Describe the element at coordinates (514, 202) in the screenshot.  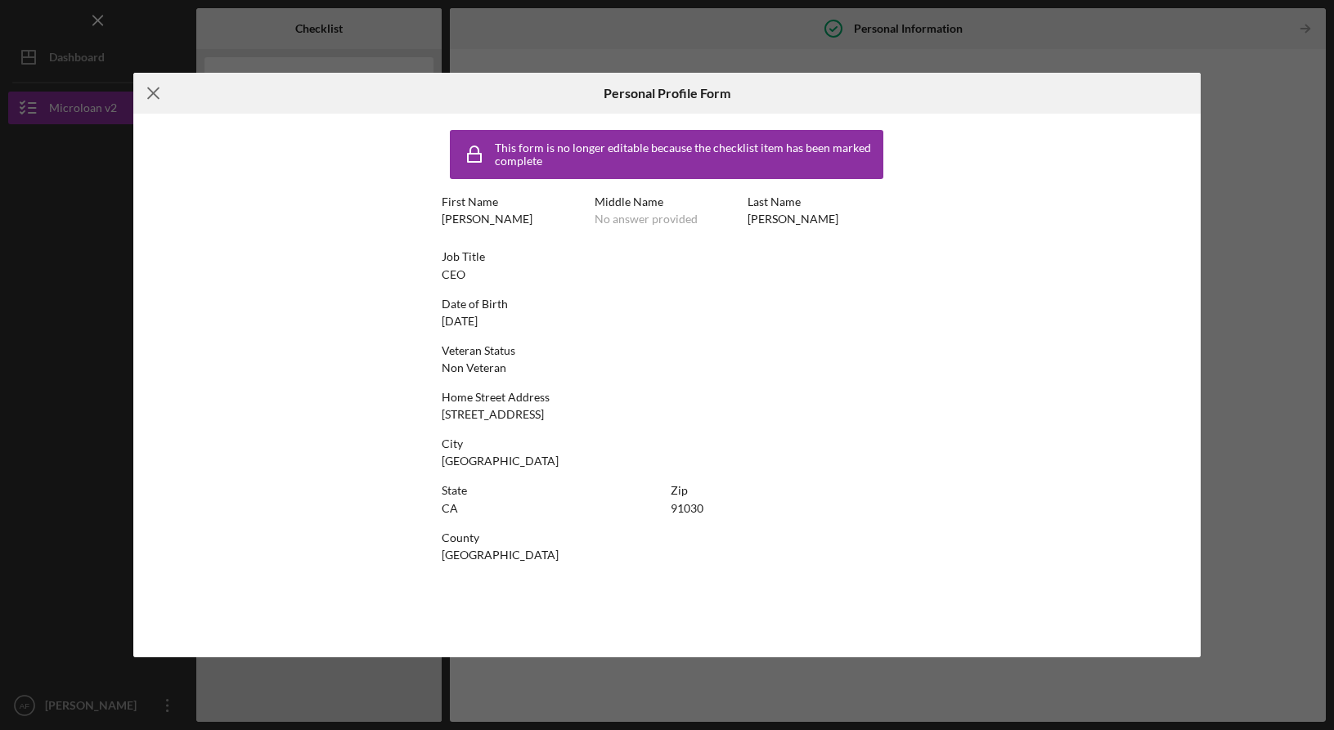
I see `div: First Name` at that location.